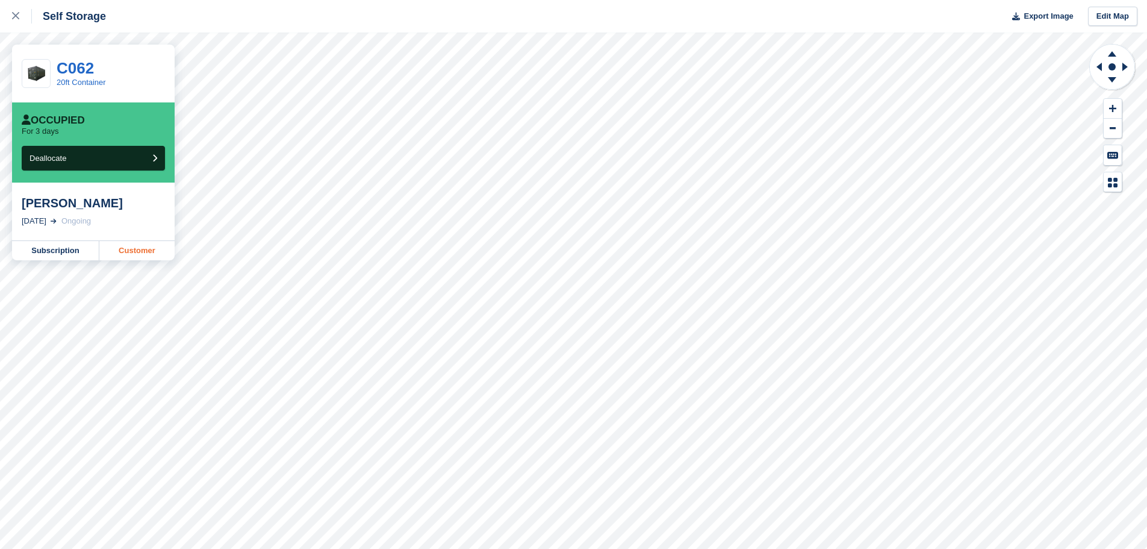 Image resolution: width=1147 pixels, height=549 pixels. I want to click on div: Occupied, so click(53, 120).